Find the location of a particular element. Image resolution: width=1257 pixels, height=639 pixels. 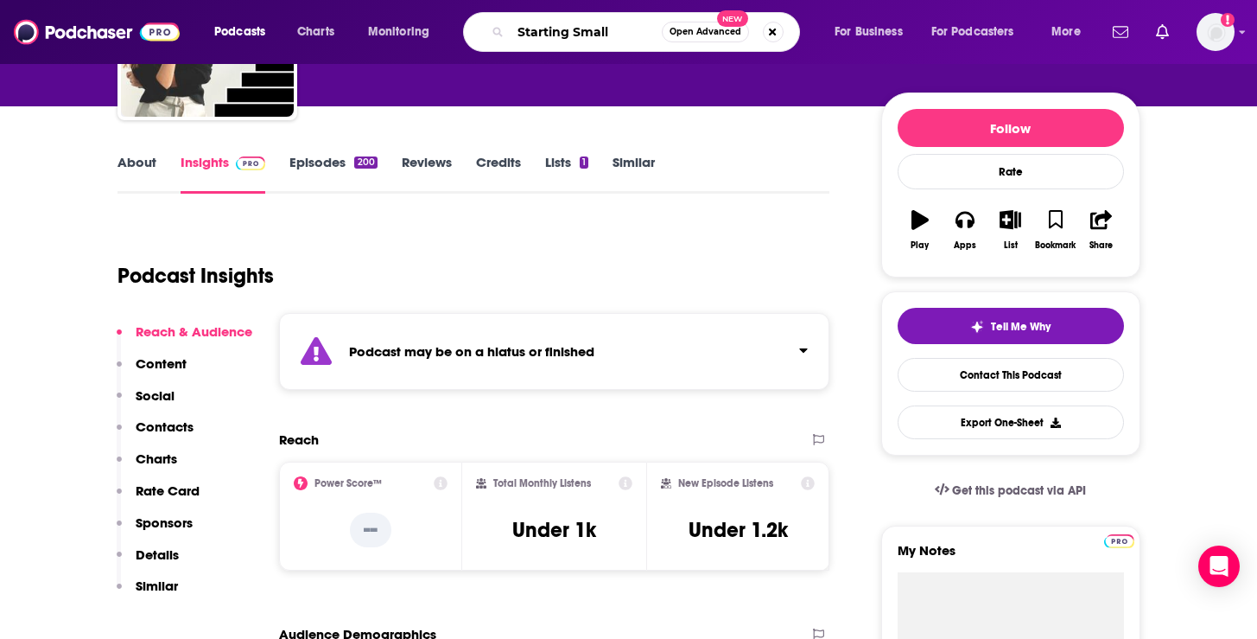

h2: New Episode Listens is located at coordinates (726, 483).